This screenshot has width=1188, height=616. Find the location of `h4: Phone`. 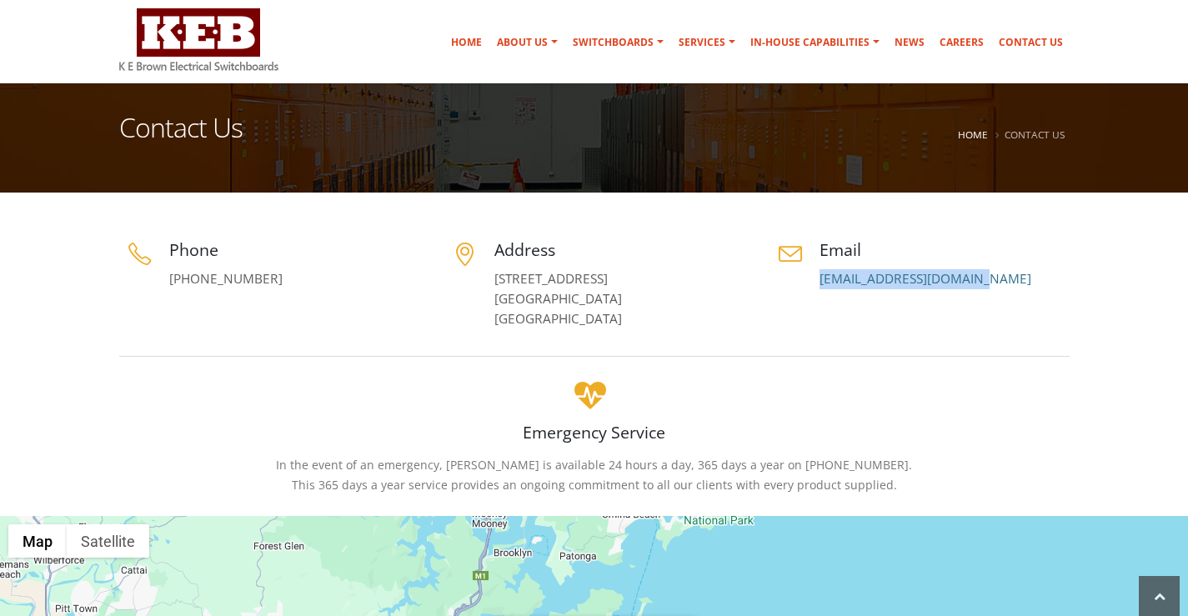

h4: Phone is located at coordinates (294, 249).